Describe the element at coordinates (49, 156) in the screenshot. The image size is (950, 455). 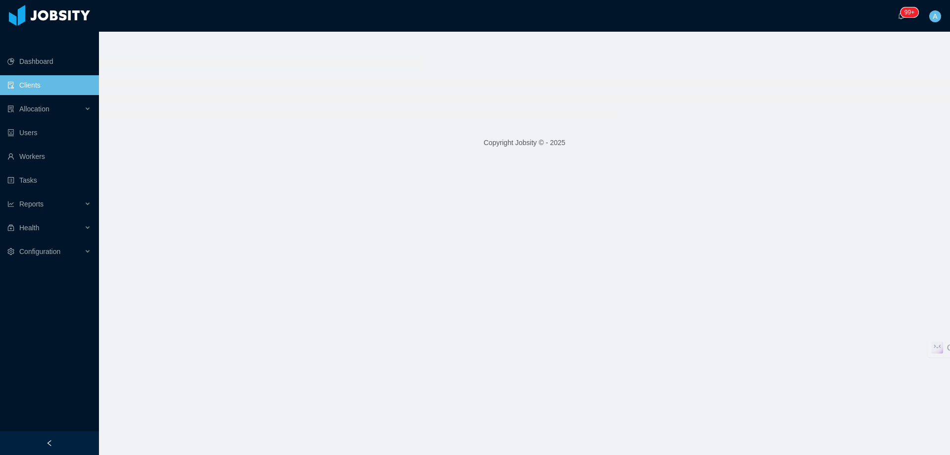
I see `a: icon: userWorkers` at that location.